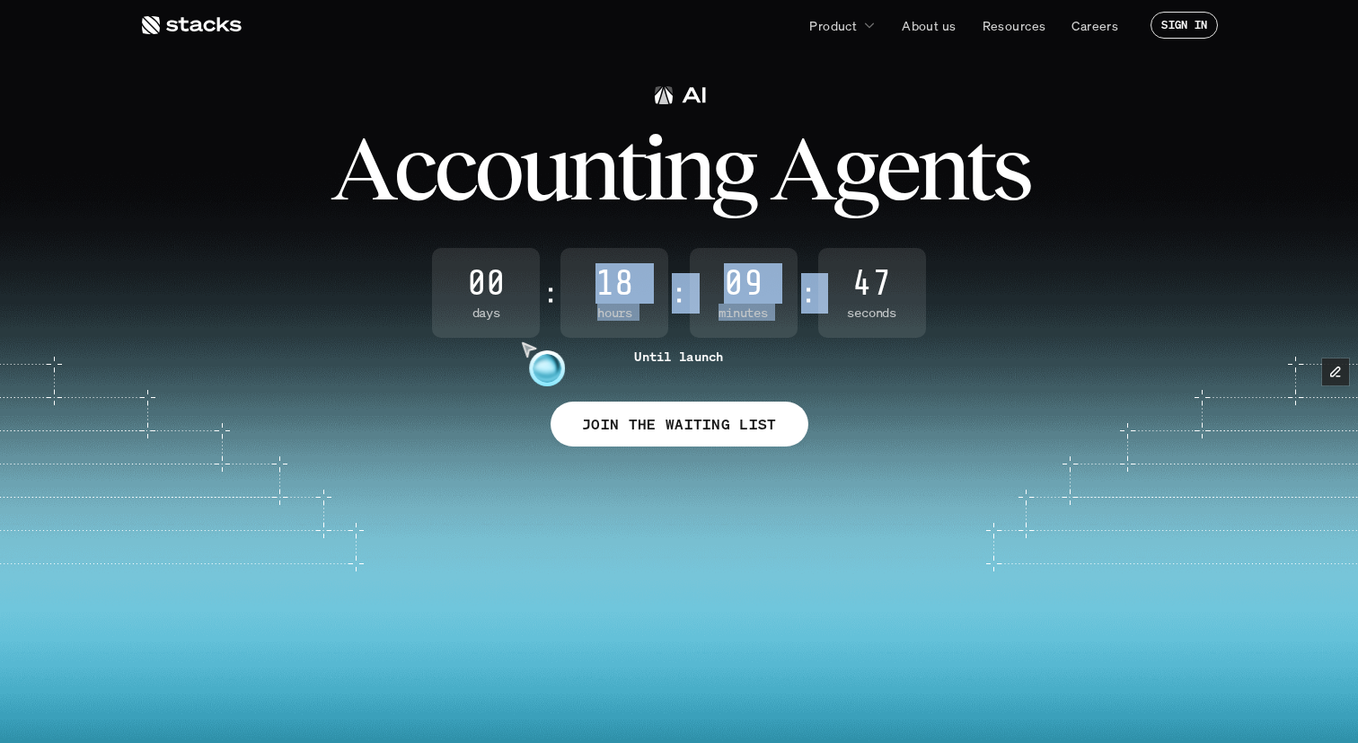 Image resolution: width=1358 pixels, height=743 pixels. What do you see at coordinates (486, 312) in the screenshot?
I see `span: Days` at bounding box center [486, 312].